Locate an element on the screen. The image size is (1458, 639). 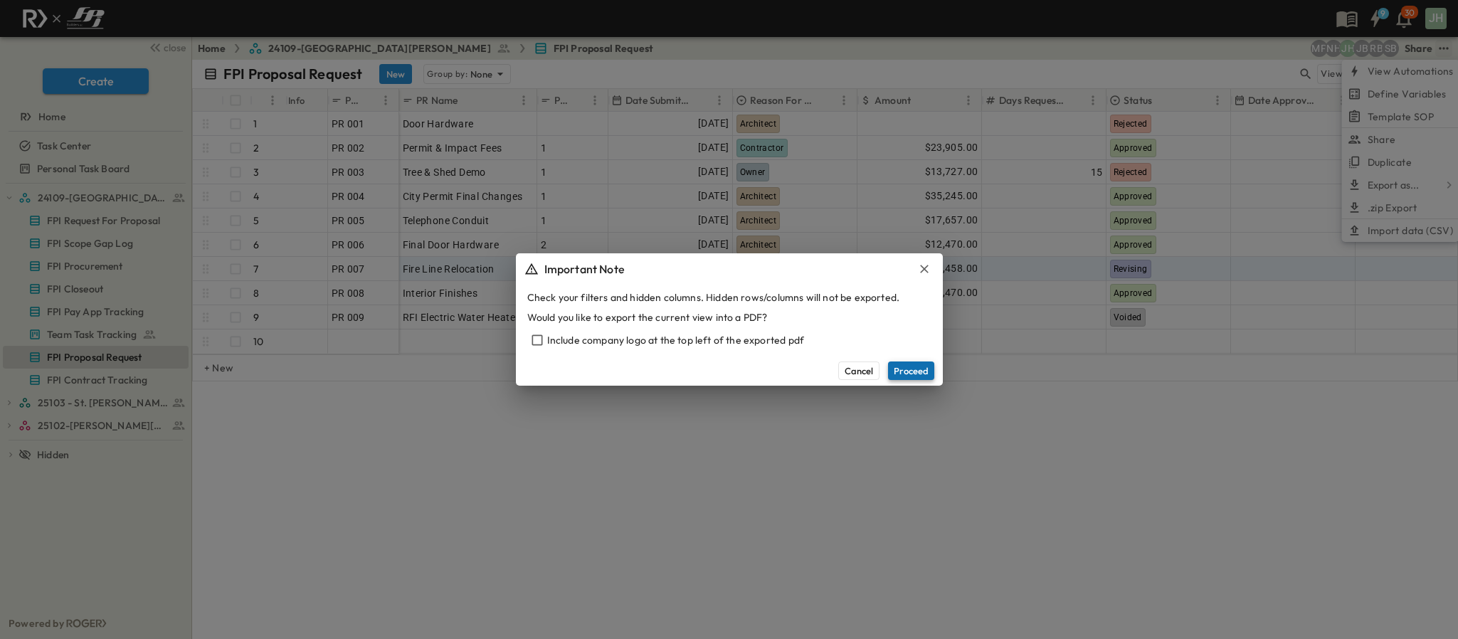
h5: Important Note is located at coordinates (584, 269).